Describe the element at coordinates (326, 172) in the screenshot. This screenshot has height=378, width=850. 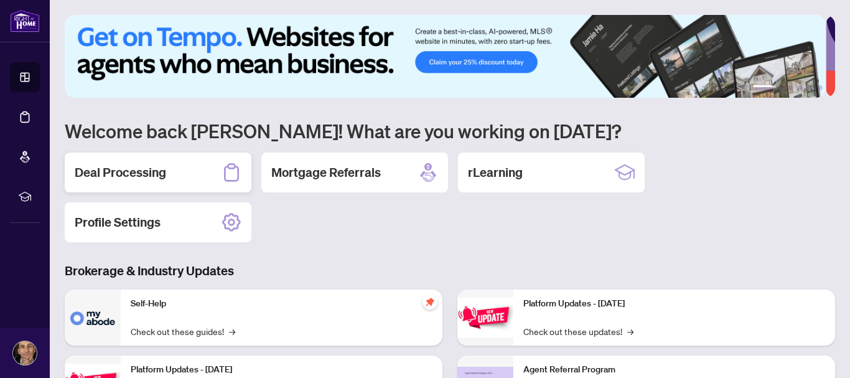
I see `h2: Mortgage Referrals` at that location.